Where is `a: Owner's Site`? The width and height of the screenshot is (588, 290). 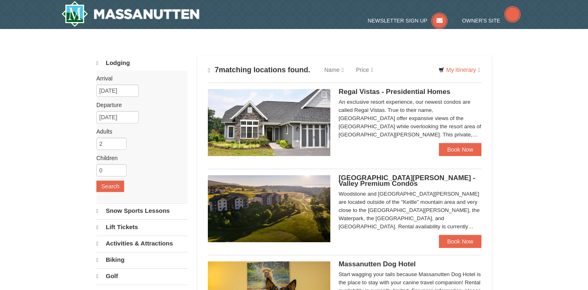 a: Owner's Site is located at coordinates (492, 20).